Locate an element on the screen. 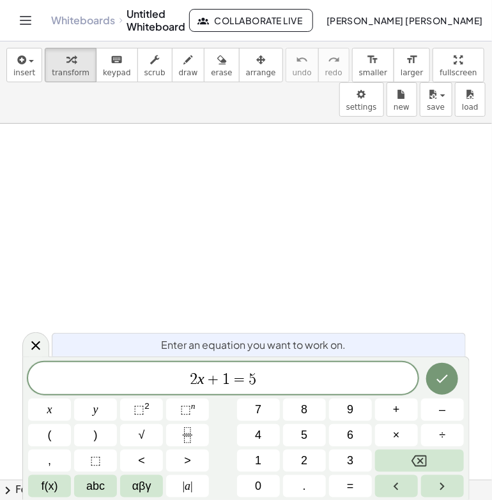  button: save is located at coordinates (435, 100).